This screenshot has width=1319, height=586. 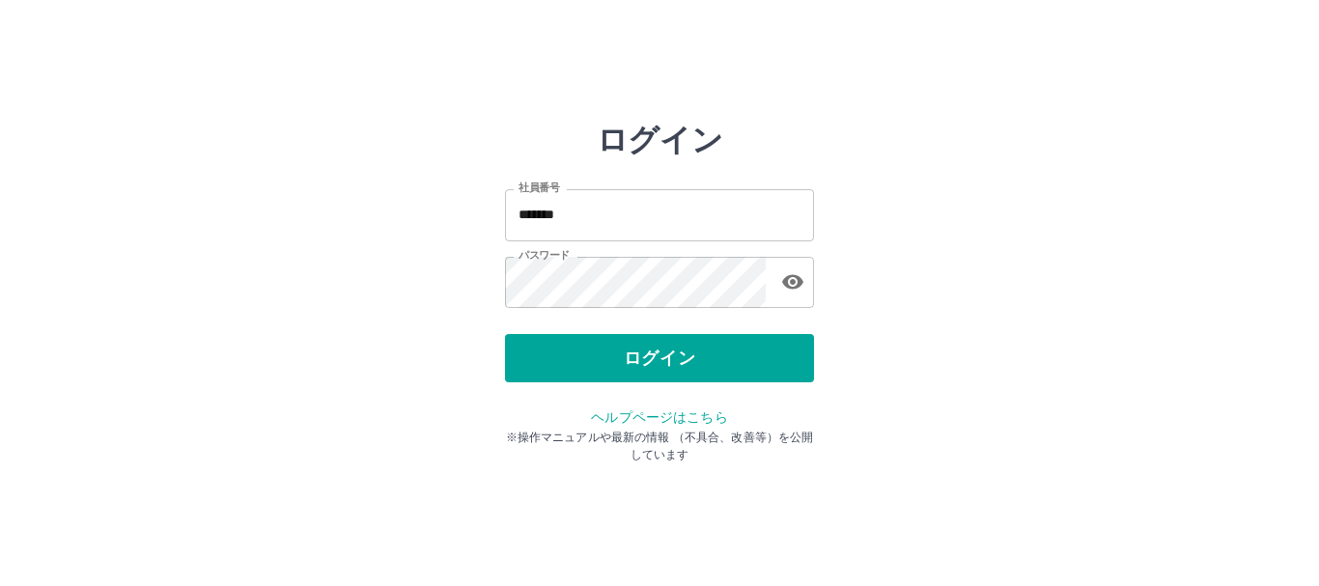 What do you see at coordinates (660, 446) in the screenshot?
I see `p: ※操作マニュアルや最新の情報 （不具合、改善等）を公開しています` at bounding box center [660, 446].